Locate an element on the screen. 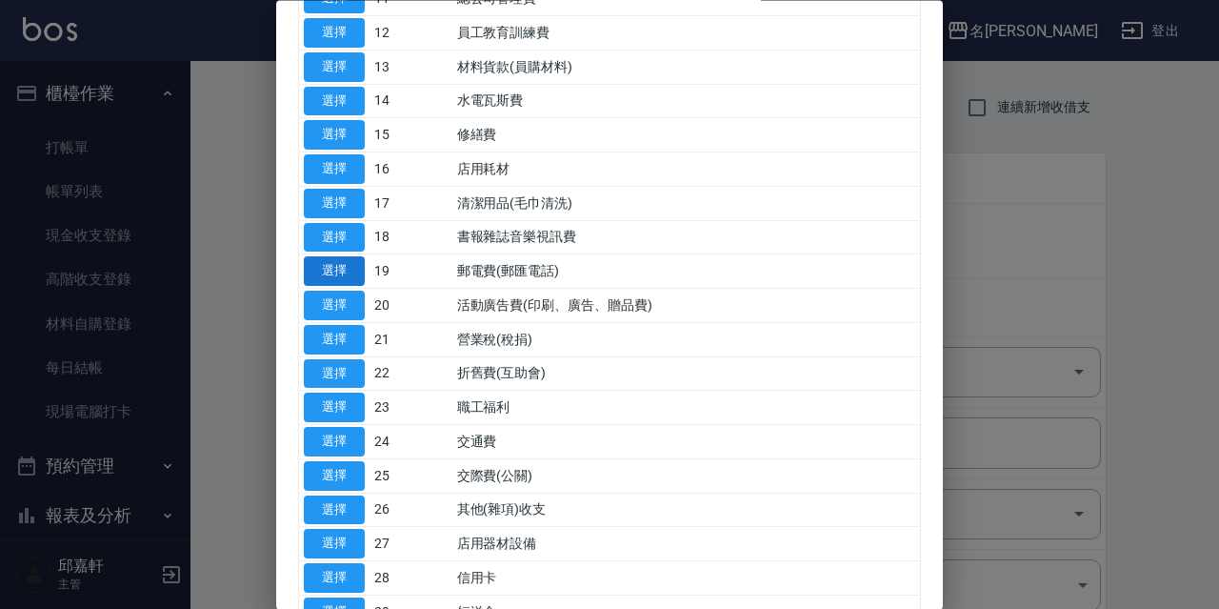 The height and width of the screenshot is (609, 1219). td: 18 is located at coordinates (411, 238).